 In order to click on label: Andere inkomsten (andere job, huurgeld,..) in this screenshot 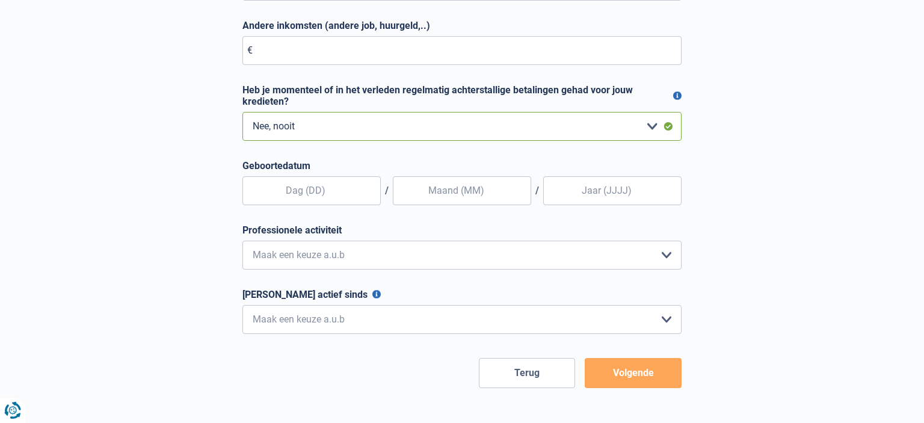, I will do `click(462, 25)`.